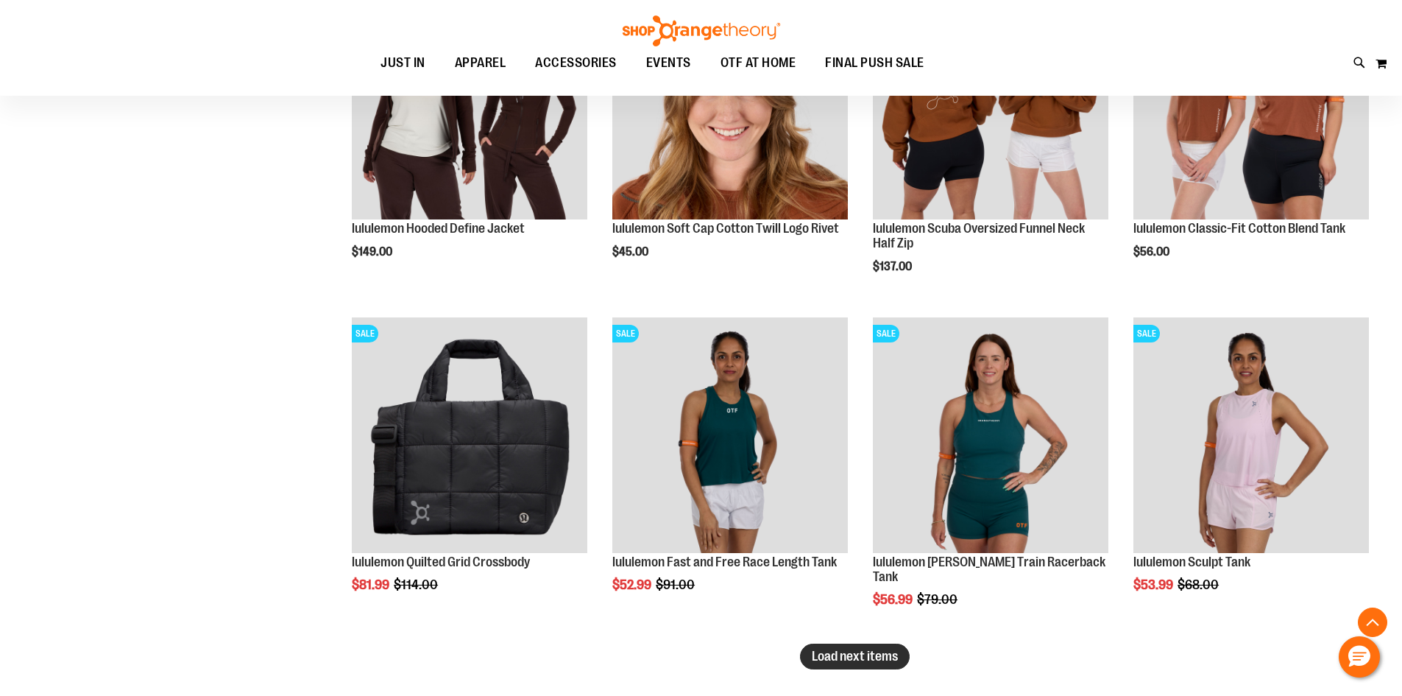  I want to click on a: lululemon Quilted Grid CrossbodySALE, so click(470, 436).